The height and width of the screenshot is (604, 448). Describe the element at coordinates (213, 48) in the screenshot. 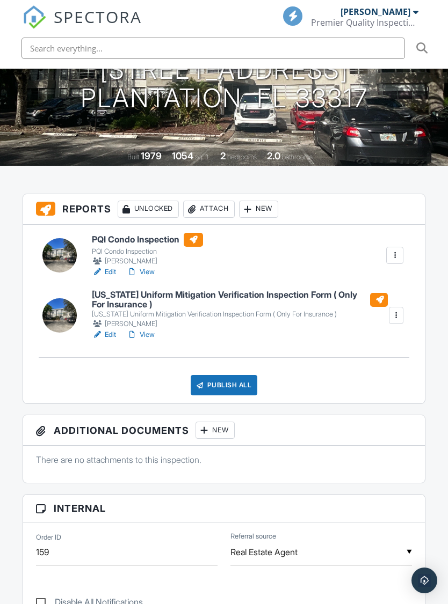

I see `input: Search everything...` at that location.